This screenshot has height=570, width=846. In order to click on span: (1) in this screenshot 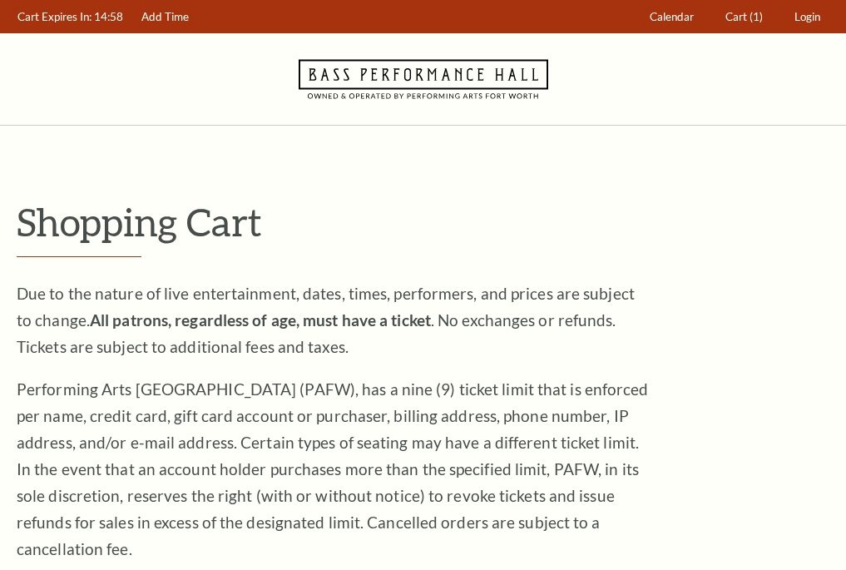, I will do `click(756, 17)`.